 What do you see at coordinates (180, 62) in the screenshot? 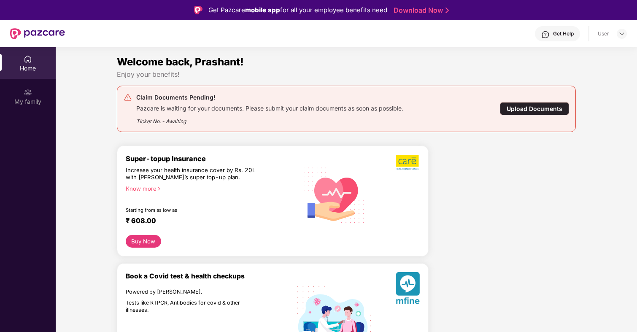
I see `span: Welcome back, Prashant!` at bounding box center [180, 62].